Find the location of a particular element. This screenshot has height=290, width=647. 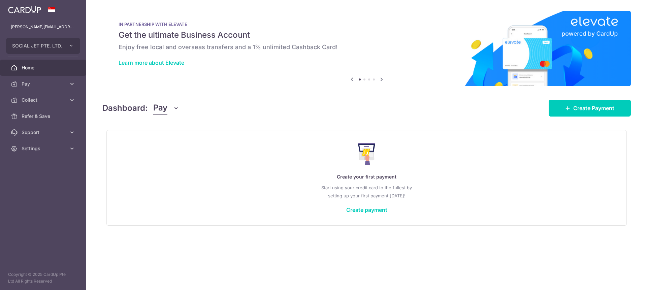

button: Pay is located at coordinates (166, 108).